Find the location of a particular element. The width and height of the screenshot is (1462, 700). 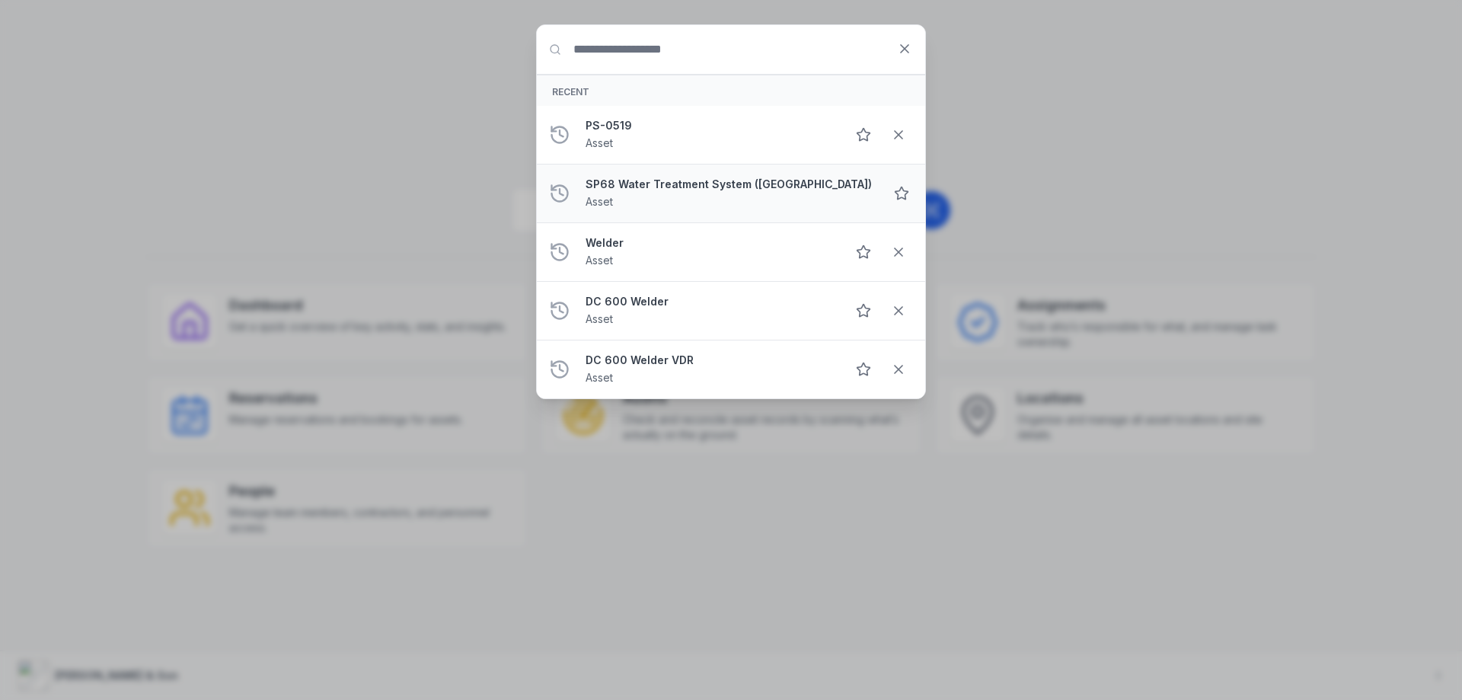

a: DC 600 WelderAsset is located at coordinates (710, 311).